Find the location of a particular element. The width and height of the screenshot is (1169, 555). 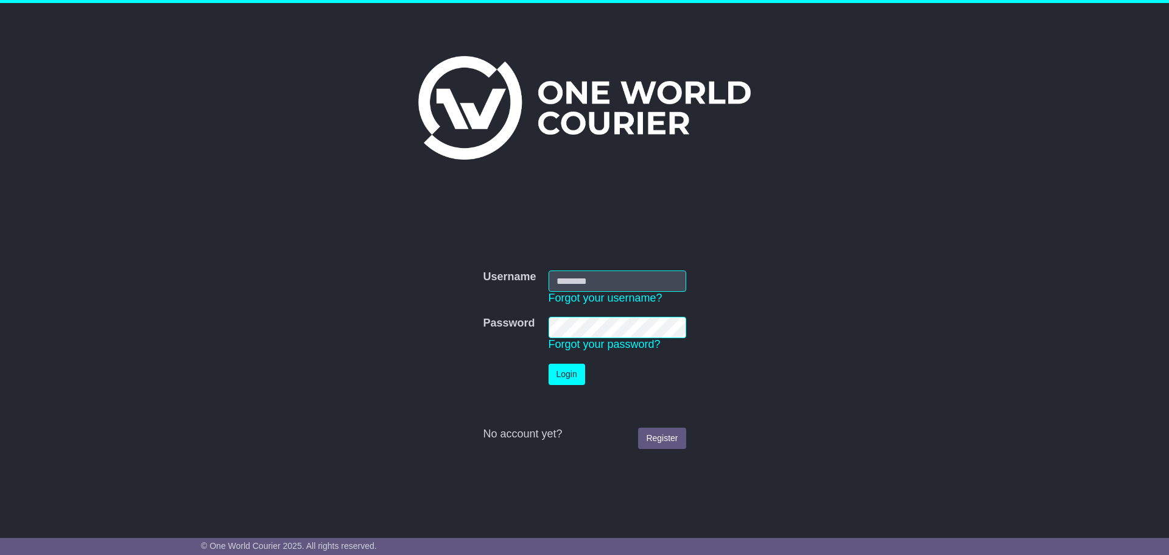

label: Username is located at coordinates (509, 277).